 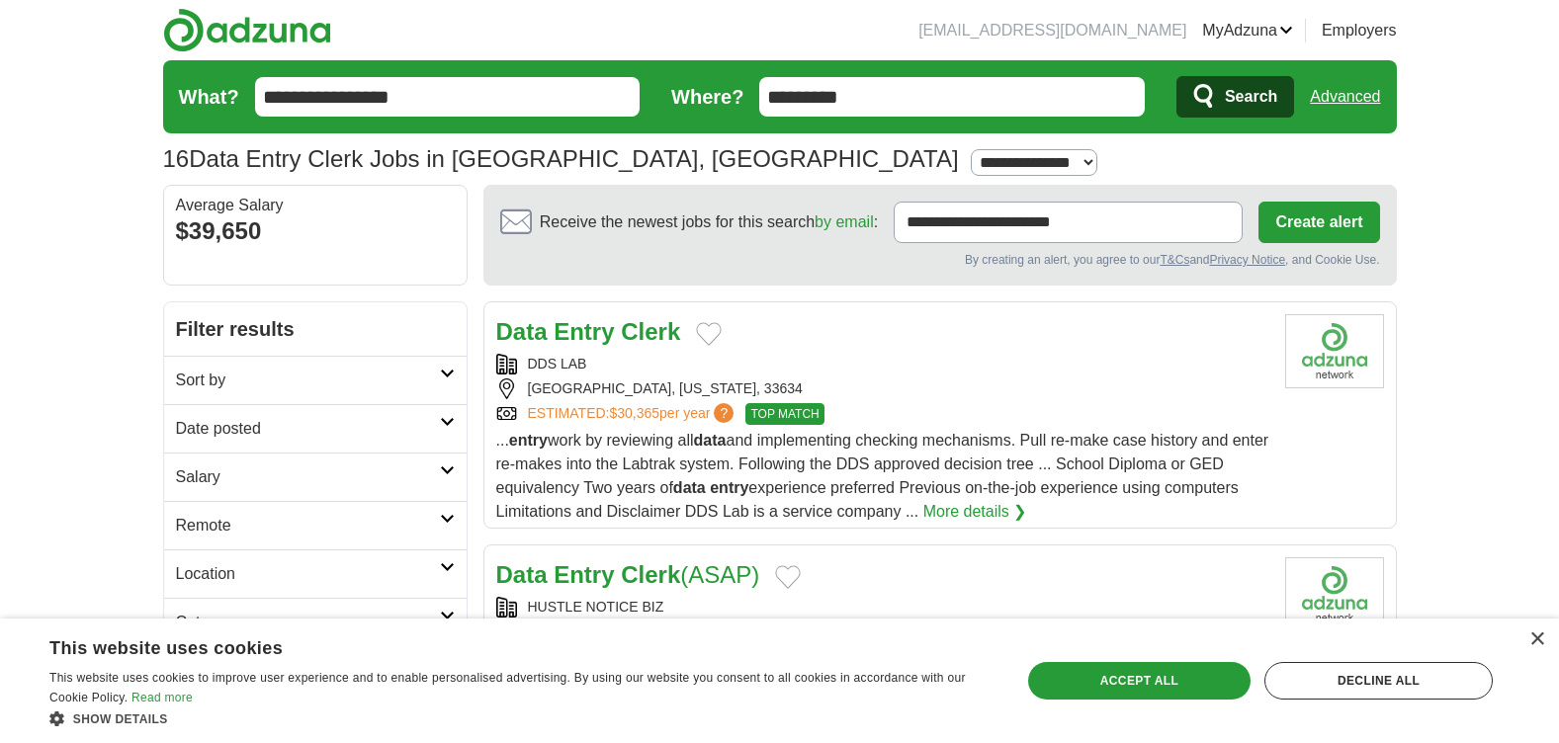 What do you see at coordinates (315, 573) in the screenshot?
I see `a: Location` at bounding box center [315, 573].